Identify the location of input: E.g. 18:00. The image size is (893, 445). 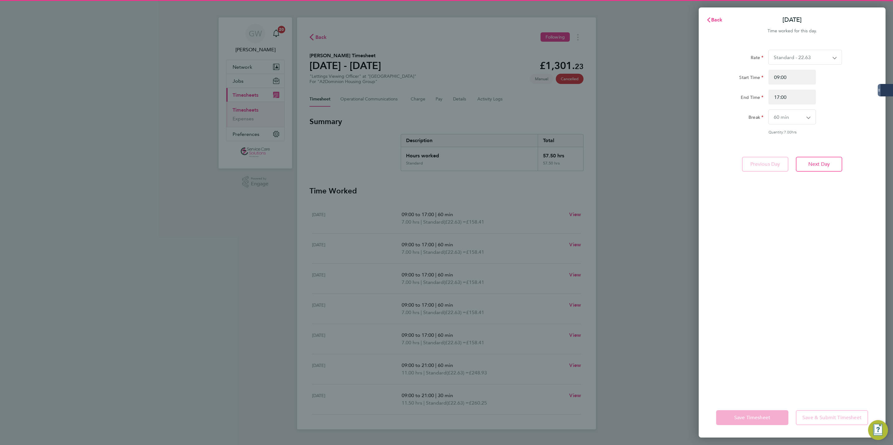
(792, 97).